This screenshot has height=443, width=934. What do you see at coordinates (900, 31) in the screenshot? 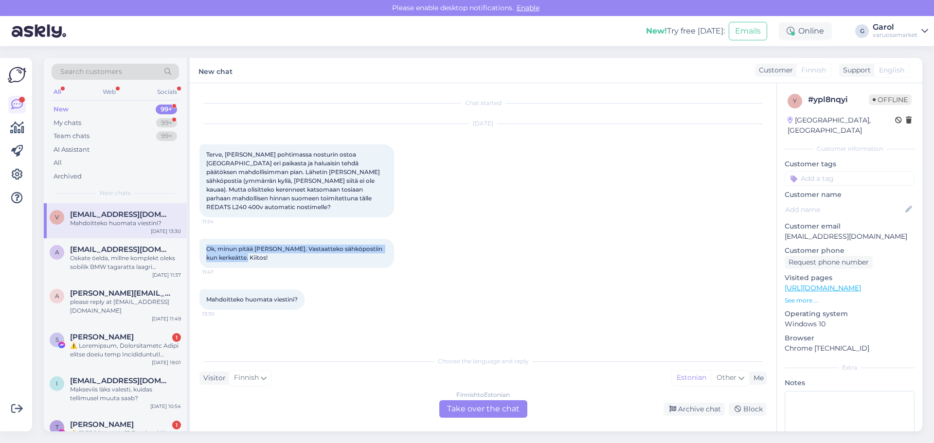
I see `a: Garolvaruosamarket` at bounding box center [900, 31].